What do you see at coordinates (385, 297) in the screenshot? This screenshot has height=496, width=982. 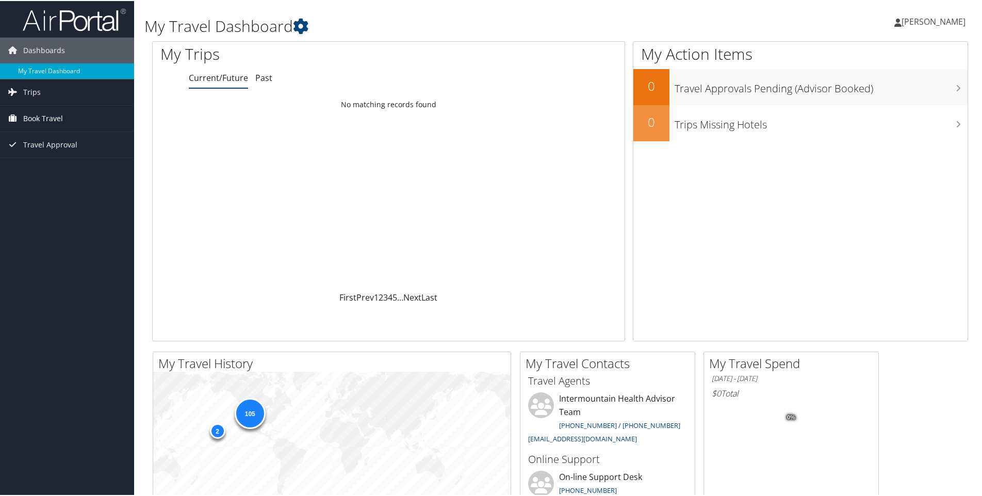 I see `a: 3` at bounding box center [385, 297].